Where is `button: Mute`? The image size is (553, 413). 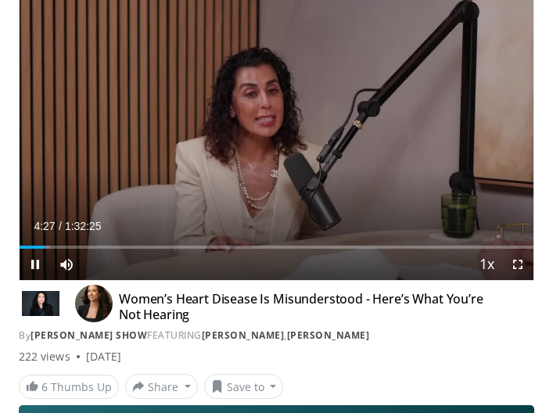 button: Mute is located at coordinates (67, 265).